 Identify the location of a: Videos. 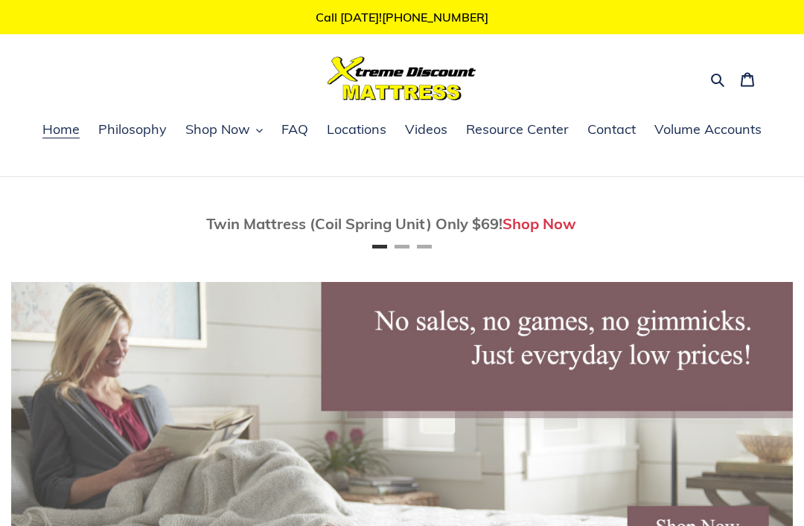
(426, 130).